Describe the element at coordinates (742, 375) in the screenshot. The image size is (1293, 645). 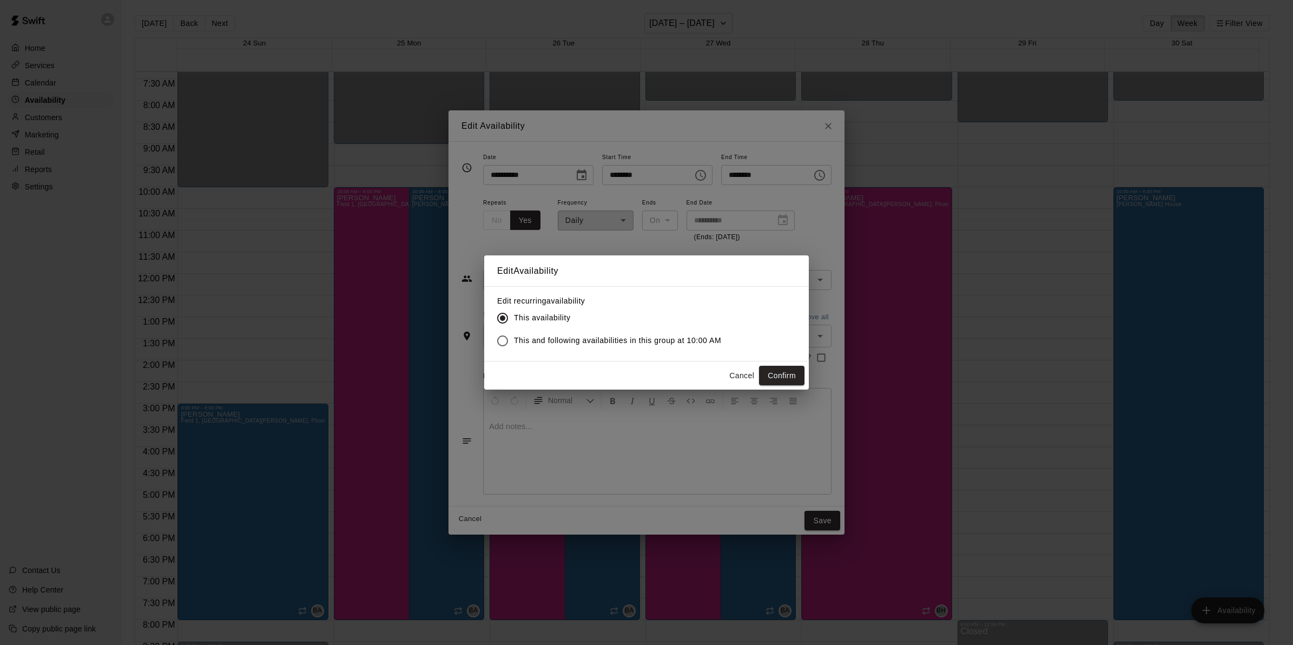
I see `button: Cancel` at that location.